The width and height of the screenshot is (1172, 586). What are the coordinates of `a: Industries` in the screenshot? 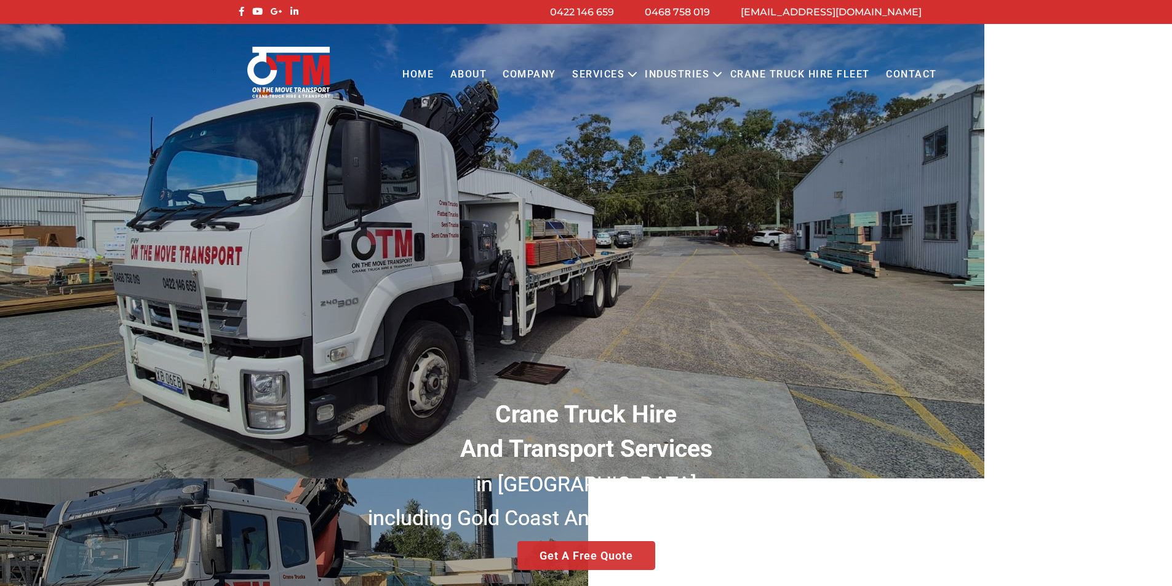 It's located at (677, 74).